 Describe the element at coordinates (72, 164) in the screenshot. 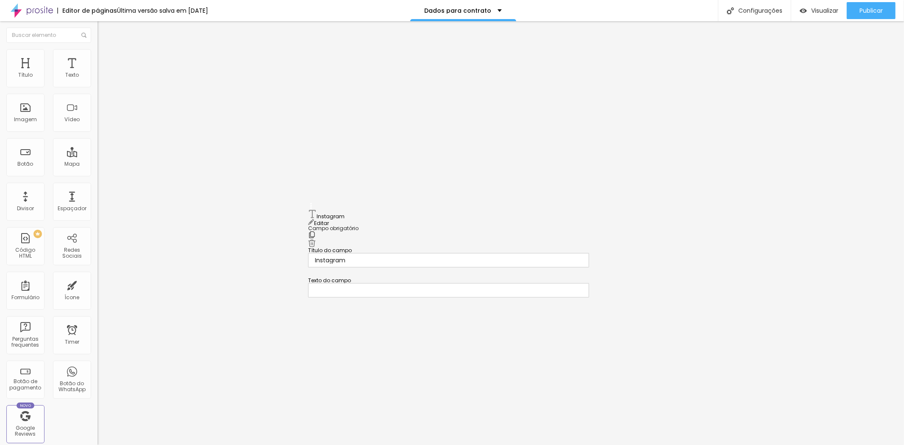

I see `div: Mapa` at that location.